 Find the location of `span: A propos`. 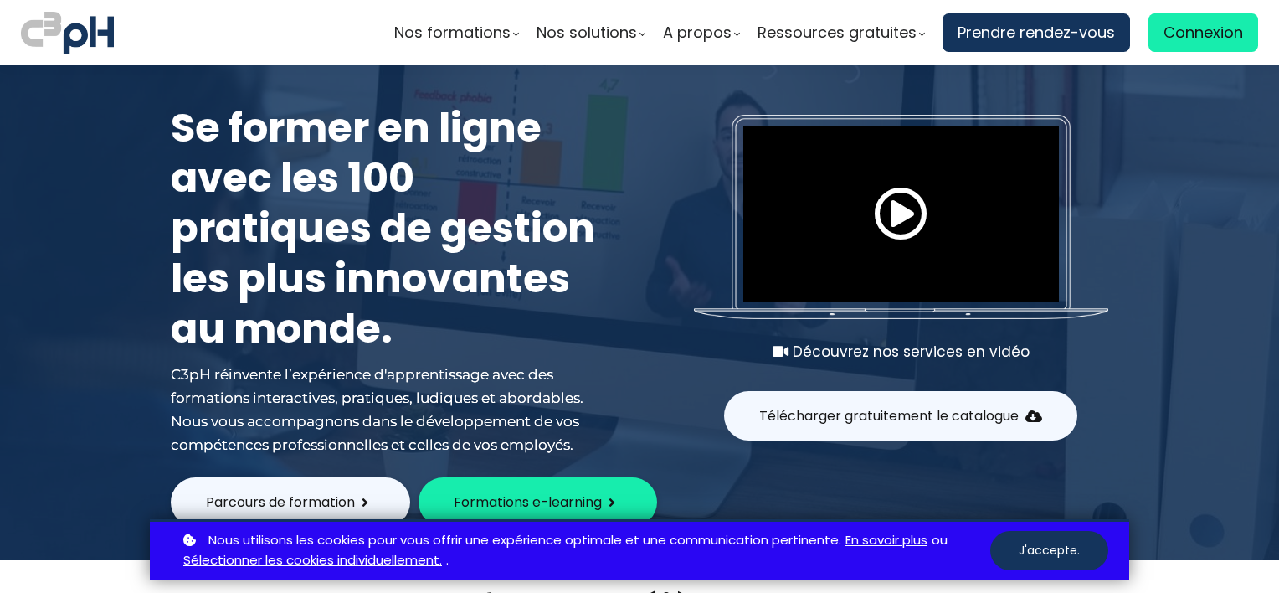

span: A propos is located at coordinates (697, 33).